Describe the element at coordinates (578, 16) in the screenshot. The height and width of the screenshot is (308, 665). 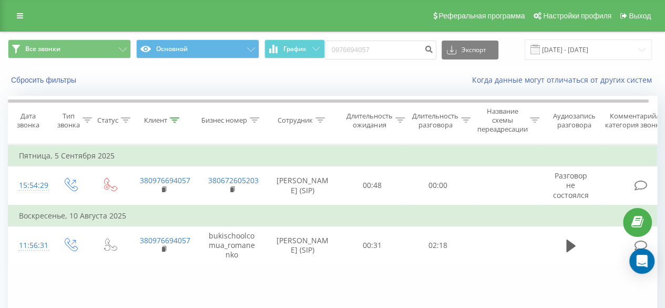
I see `span: Настройки профиля` at that location.